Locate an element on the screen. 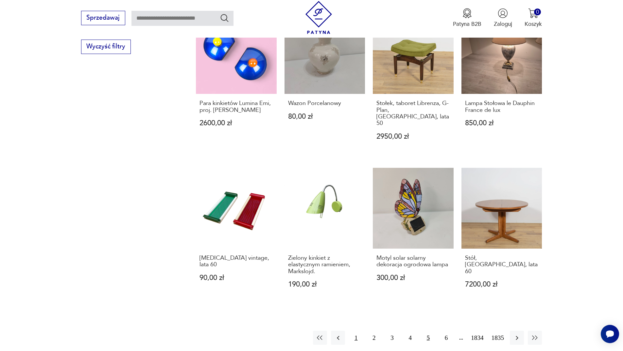  a: Wazon PorcelanowyWazon Porcelanowy80,00 zł is located at coordinates (325, 84).